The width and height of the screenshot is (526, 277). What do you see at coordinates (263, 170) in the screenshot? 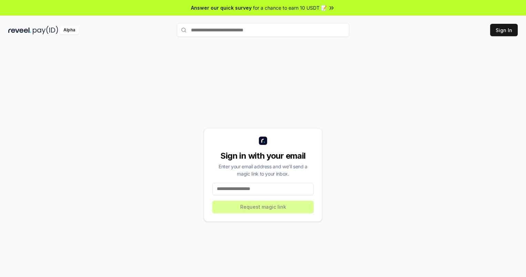
I see `div: Enter your email address and we’ll send a magic link to your inbox.` at bounding box center [263, 170].